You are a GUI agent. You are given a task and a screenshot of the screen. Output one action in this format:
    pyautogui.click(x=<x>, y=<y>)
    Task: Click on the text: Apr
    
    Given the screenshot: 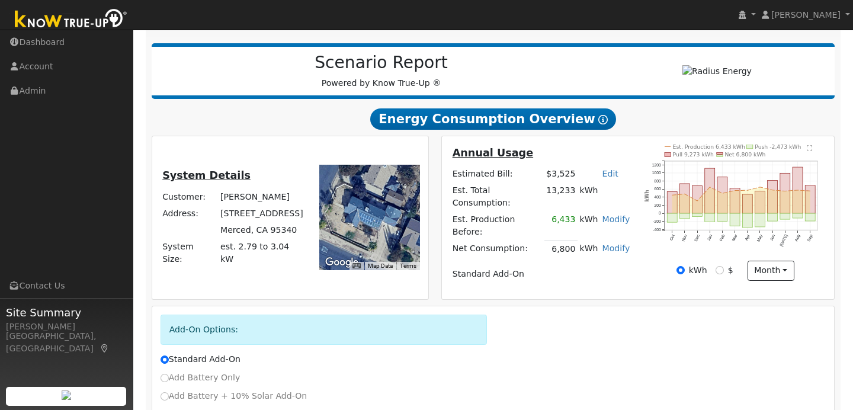 What is the action you would take?
    pyautogui.click(x=748, y=238)
    